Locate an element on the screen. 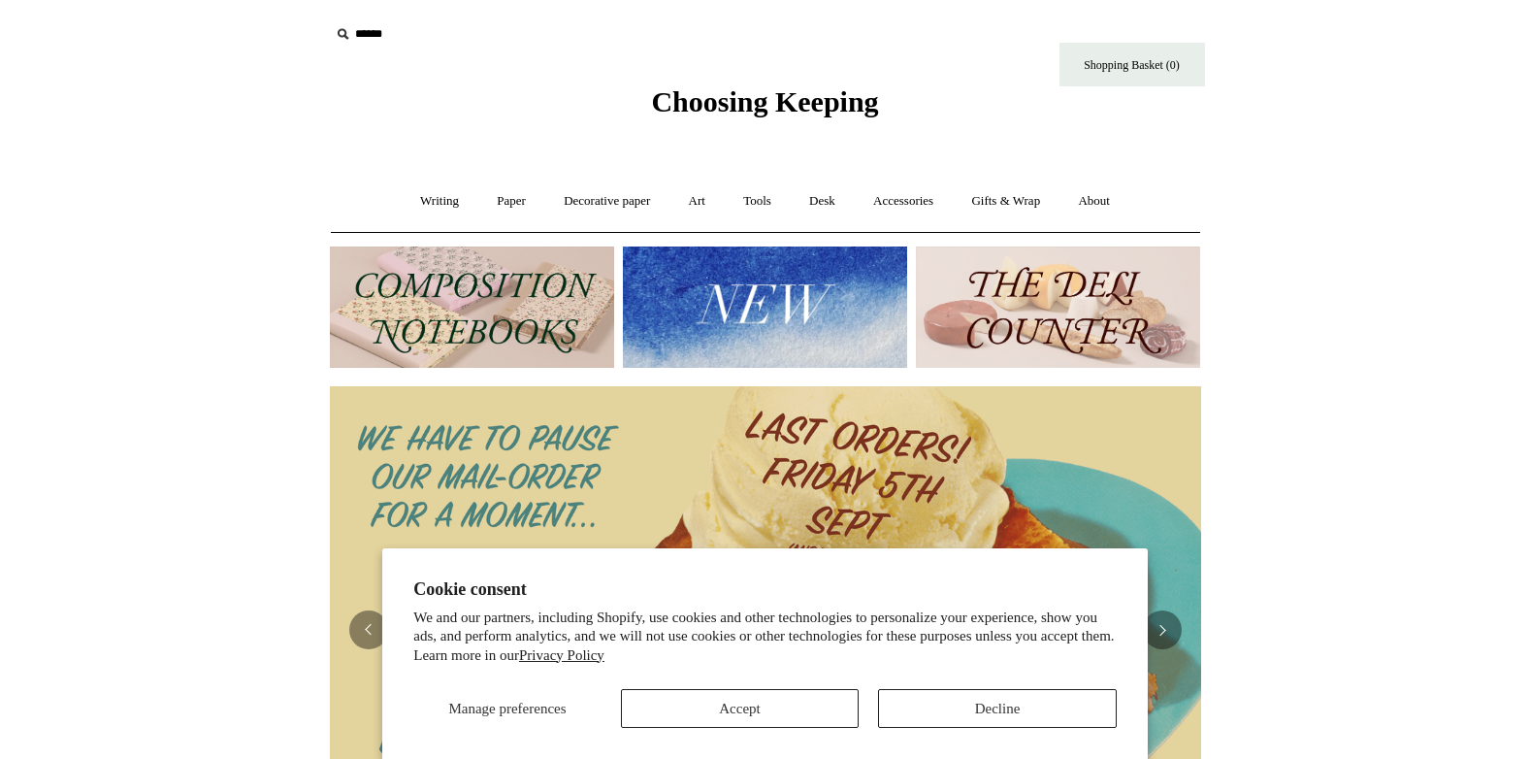 Image resolution: width=1530 pixels, height=759 pixels. span: Choosing Keeping is located at coordinates (764, 101).